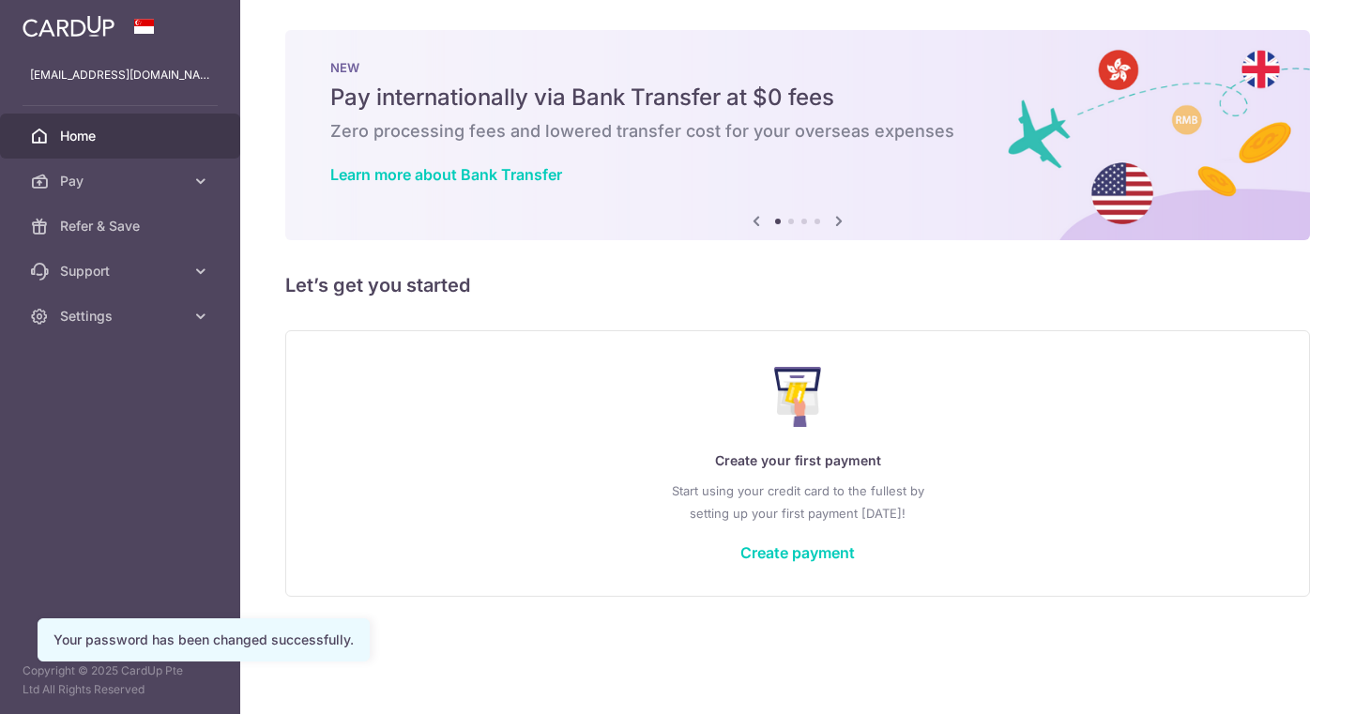 Image resolution: width=1355 pixels, height=714 pixels. Describe the element at coordinates (122, 136) in the screenshot. I see `span: Home` at that location.